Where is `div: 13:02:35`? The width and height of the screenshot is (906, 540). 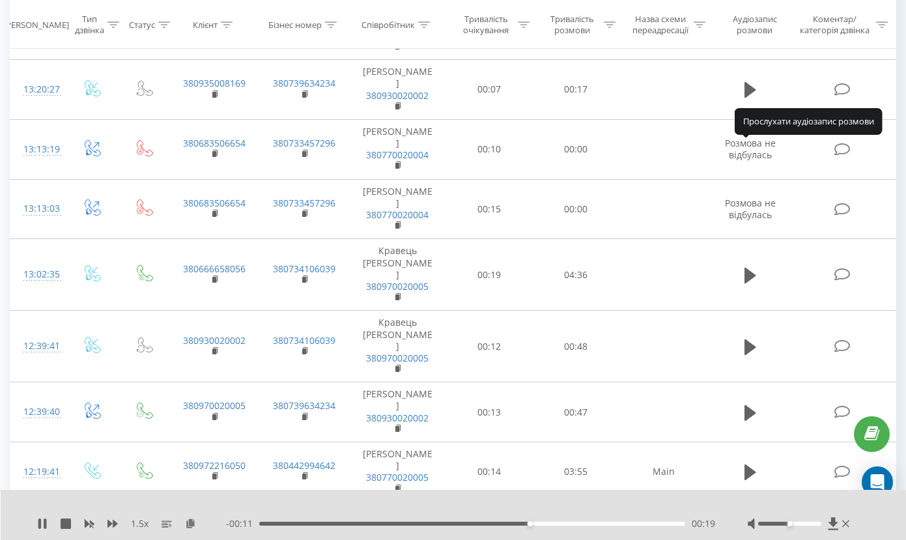 div: 13:02:35 is located at coordinates (38, 274).